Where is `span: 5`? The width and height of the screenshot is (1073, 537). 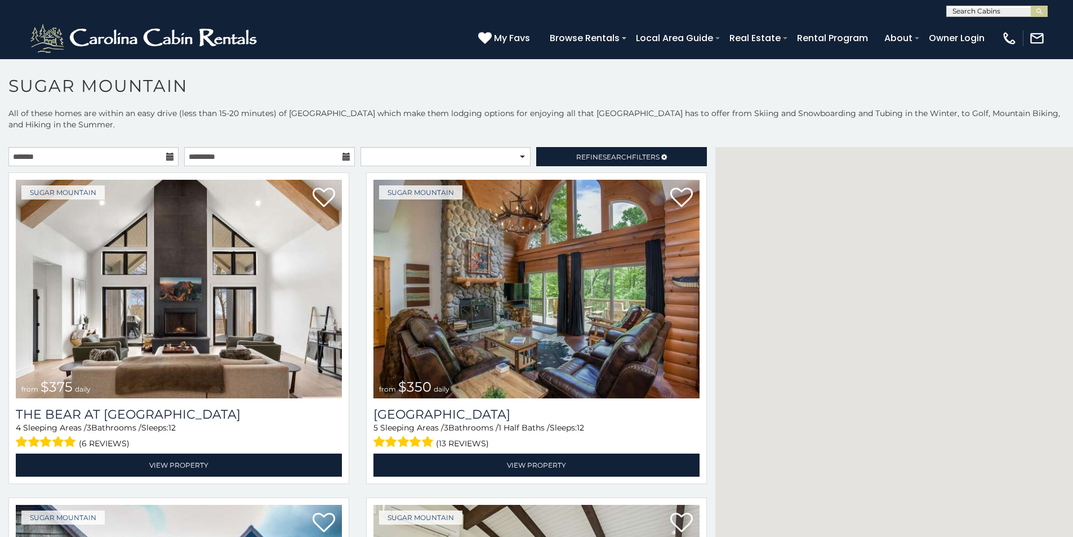 span: 5 is located at coordinates (376, 427).